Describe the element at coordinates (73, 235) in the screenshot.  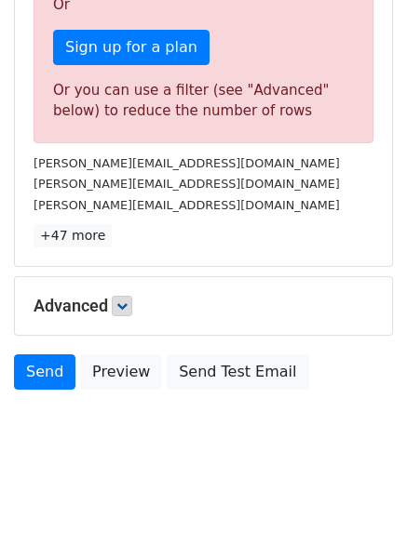
I see `a: +47 more` at that location.